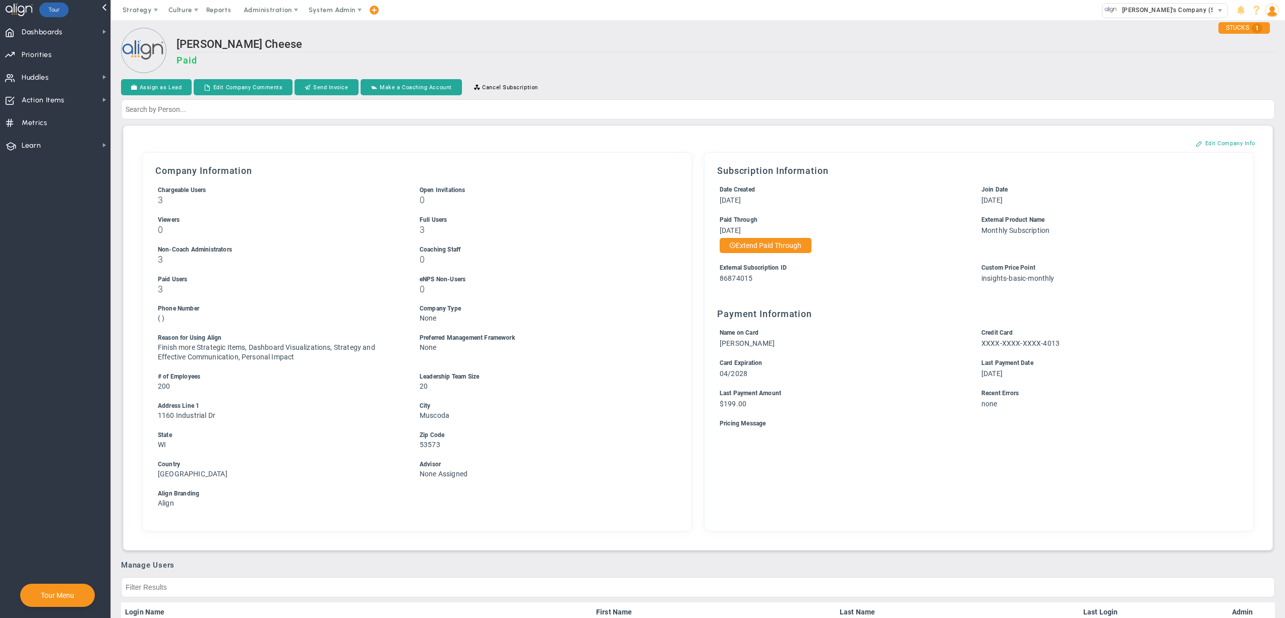 The image size is (1285, 618). I want to click on div: Country, so click(279, 464).